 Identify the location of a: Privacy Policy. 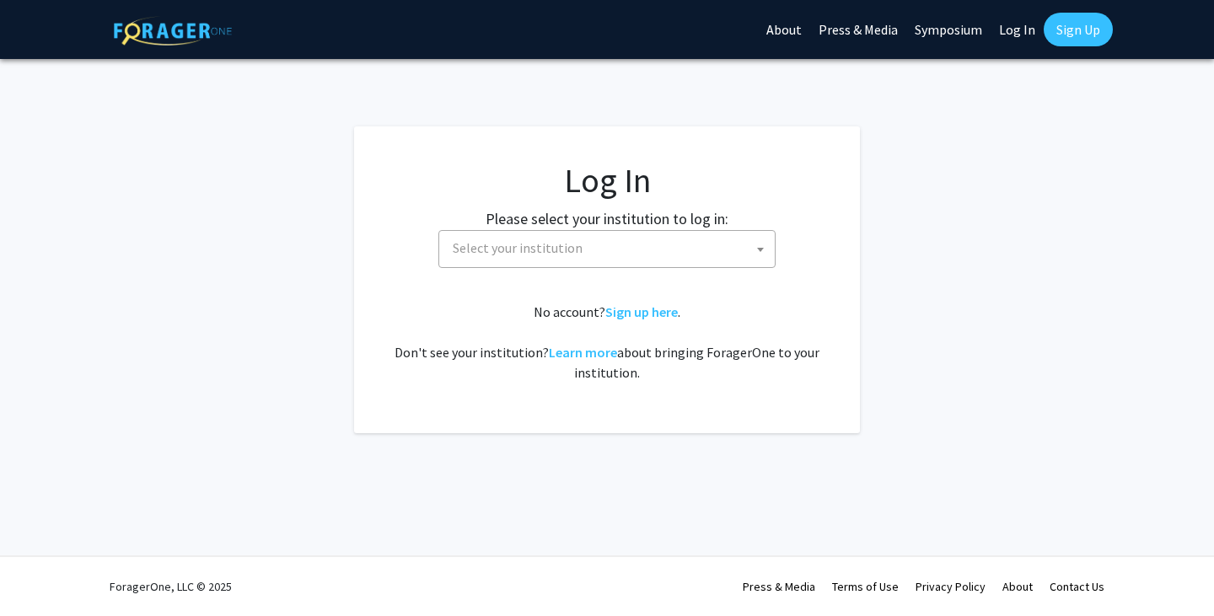
(950, 587).